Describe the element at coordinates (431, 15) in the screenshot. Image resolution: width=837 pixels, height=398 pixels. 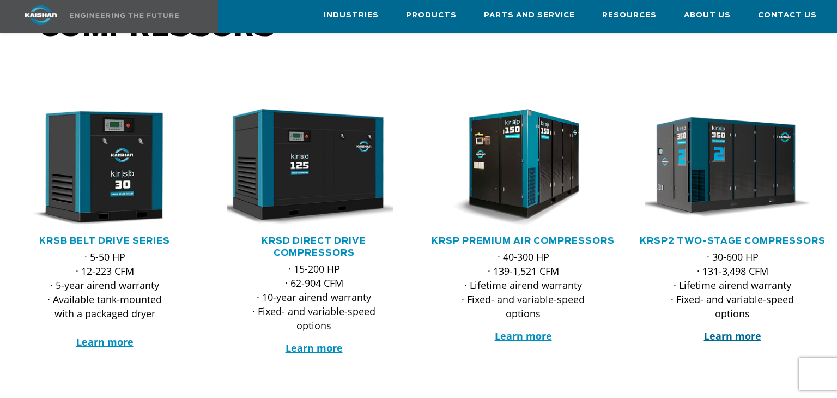
I see `a: Products` at that location.